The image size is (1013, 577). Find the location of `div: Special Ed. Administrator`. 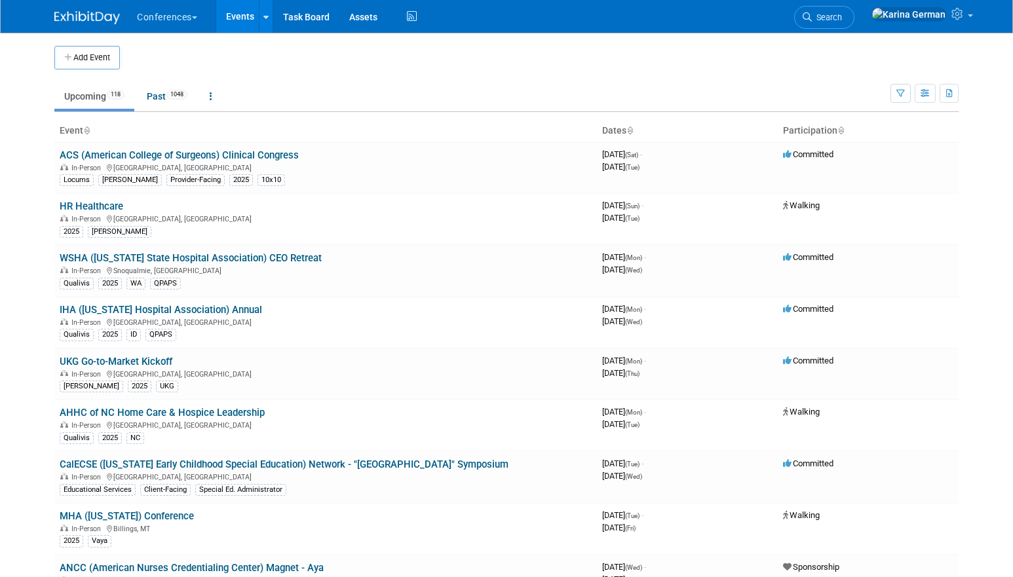

div: Special Ed. Administrator is located at coordinates (240, 490).